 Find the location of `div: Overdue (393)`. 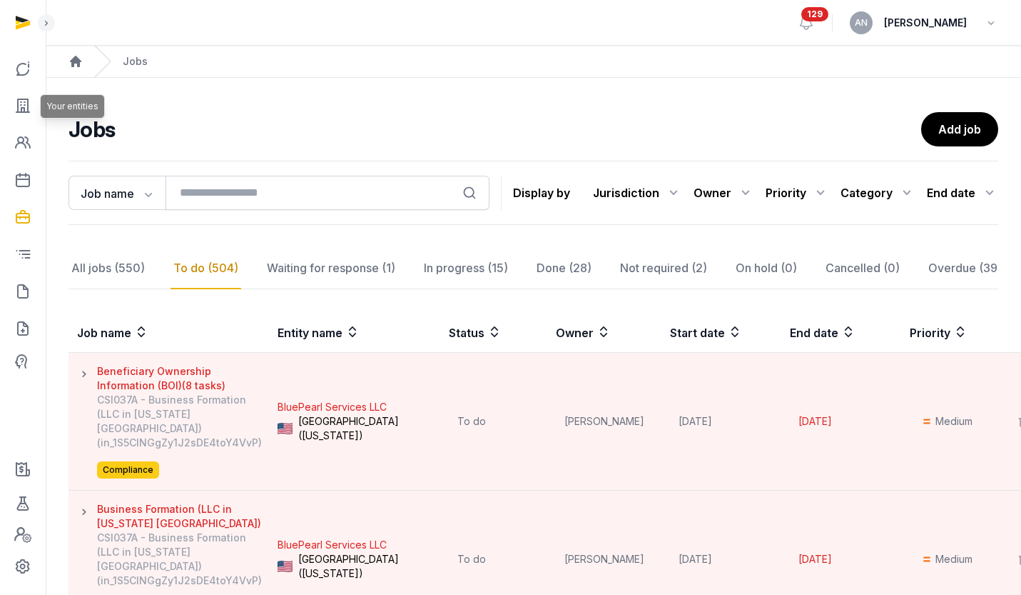

div: Overdue (393) is located at coordinates (969, 268).